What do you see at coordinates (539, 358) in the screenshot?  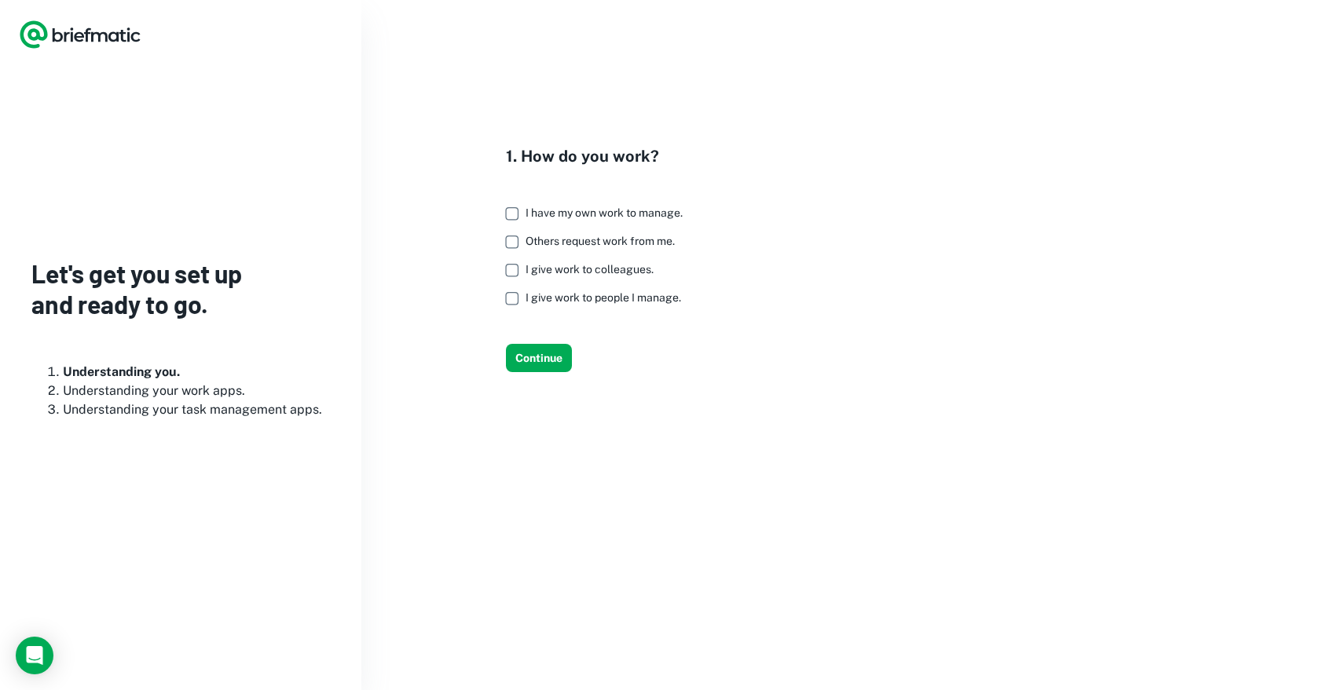 I see `button: Continue` at bounding box center [539, 358].